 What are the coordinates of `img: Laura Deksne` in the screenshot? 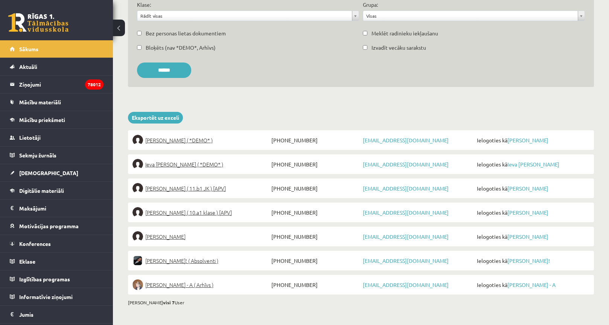 It's located at (138, 188).